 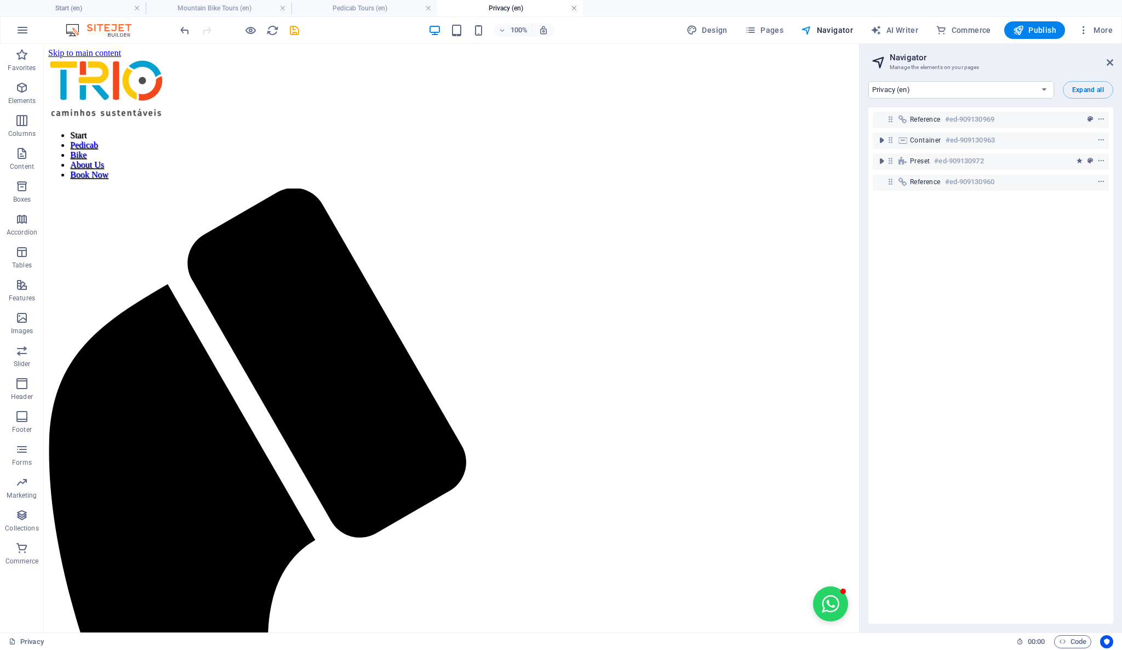 What do you see at coordinates (1080, 161) in the screenshot?
I see `button: animation` at bounding box center [1080, 161].